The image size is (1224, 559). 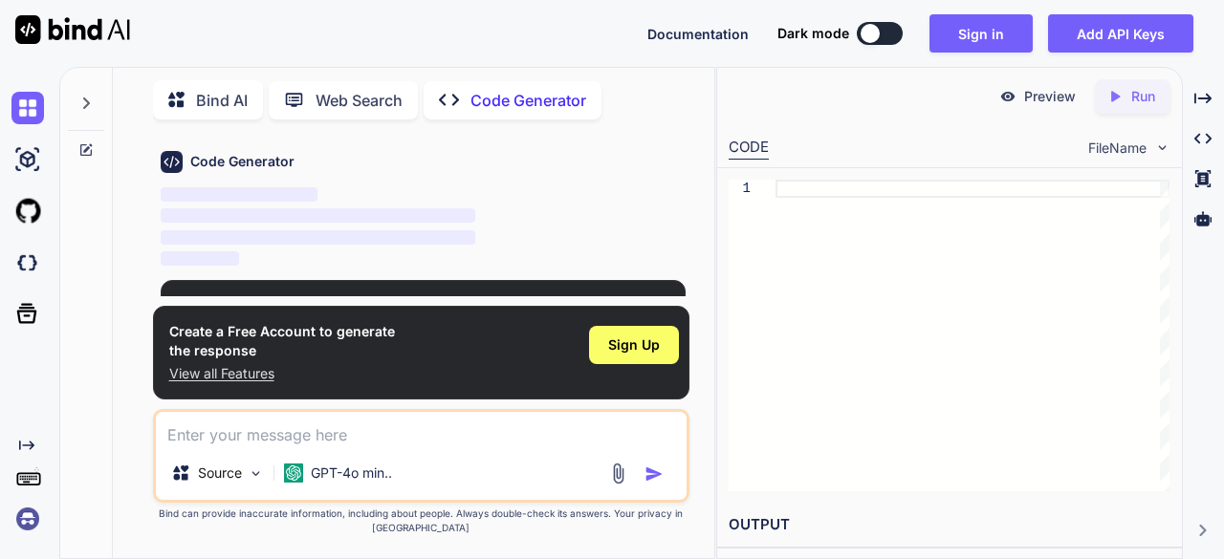 I want to click on img: Pick Models, so click(x=255, y=473).